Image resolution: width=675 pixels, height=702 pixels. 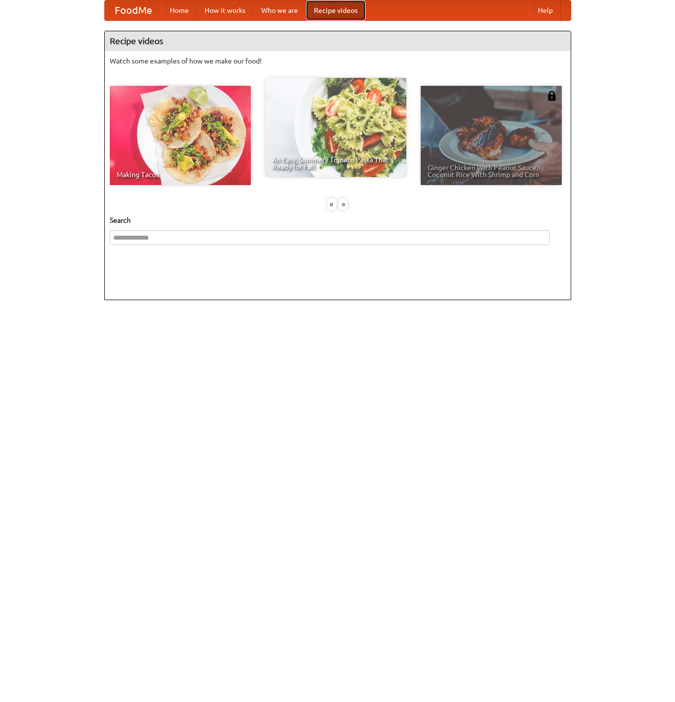 I want to click on a: Help, so click(x=545, y=10).